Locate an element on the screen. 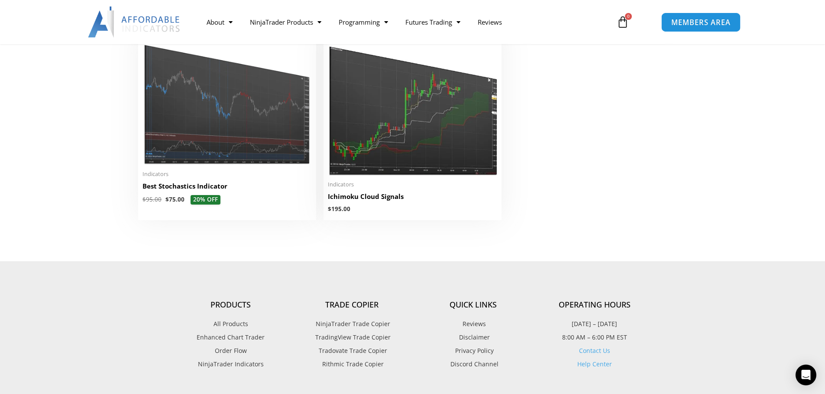 Image resolution: width=825 pixels, height=394 pixels. div: Open Intercom Messenger is located at coordinates (806, 375).